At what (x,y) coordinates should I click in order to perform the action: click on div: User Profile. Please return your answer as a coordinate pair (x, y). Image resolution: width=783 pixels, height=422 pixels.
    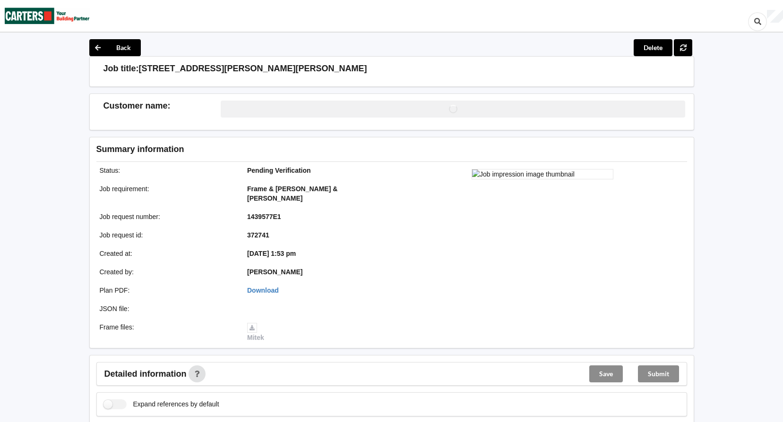
    Looking at the image, I should click on (775, 17).